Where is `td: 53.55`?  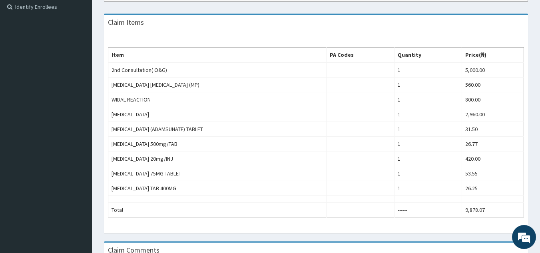 td: 53.55 is located at coordinates (493, 174).